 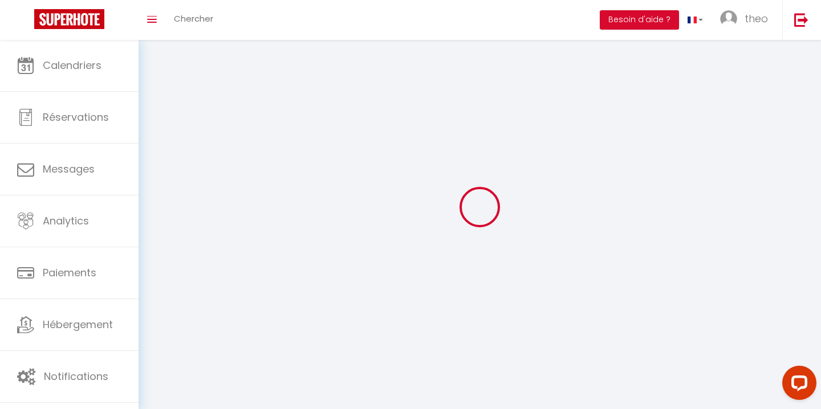 I want to click on span: Réservations, so click(x=76, y=117).